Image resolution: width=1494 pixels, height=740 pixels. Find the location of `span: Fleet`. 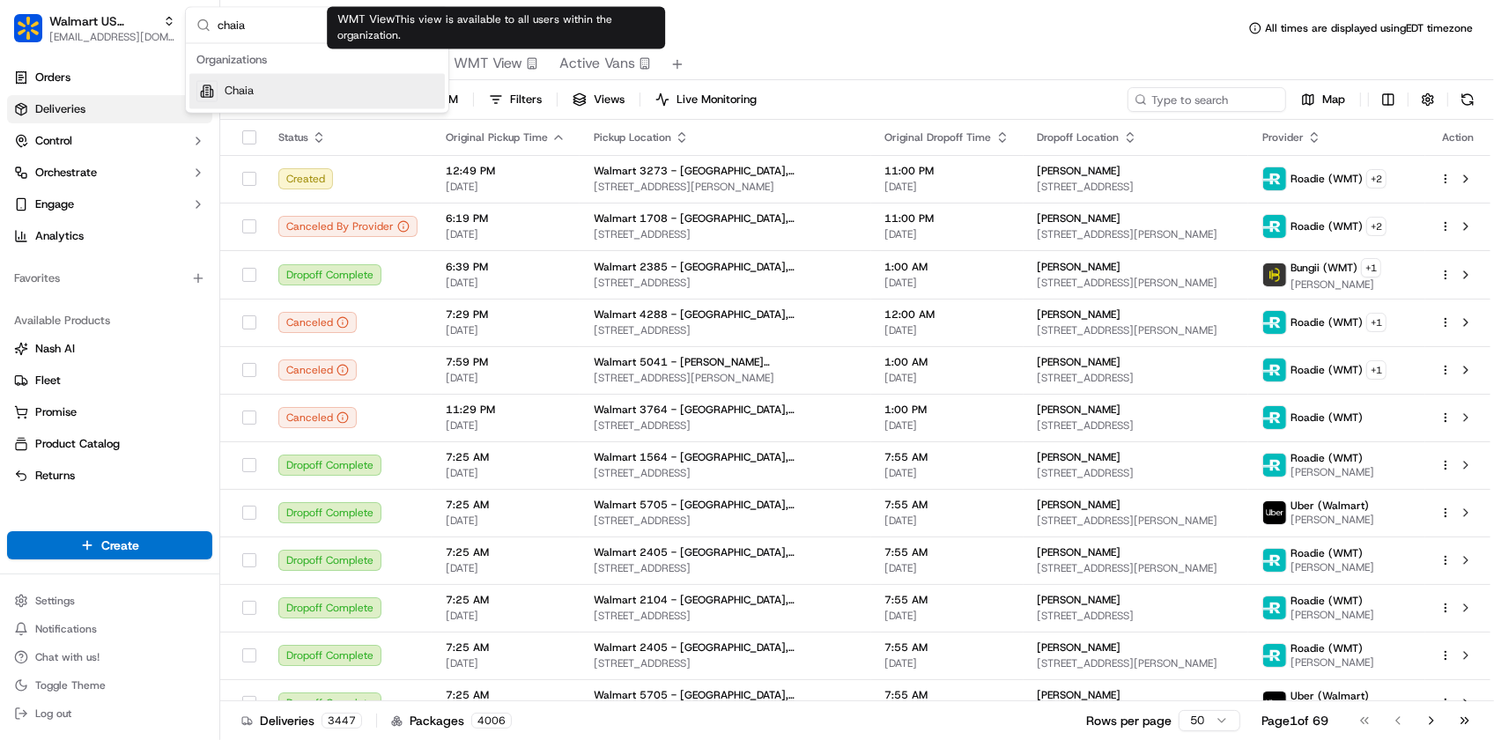

span: Fleet is located at coordinates (48, 381).